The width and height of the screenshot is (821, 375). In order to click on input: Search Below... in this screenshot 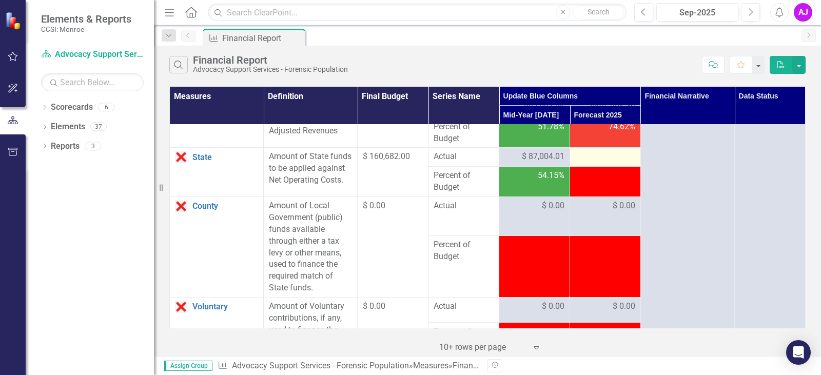, I will do `click(92, 82)`.